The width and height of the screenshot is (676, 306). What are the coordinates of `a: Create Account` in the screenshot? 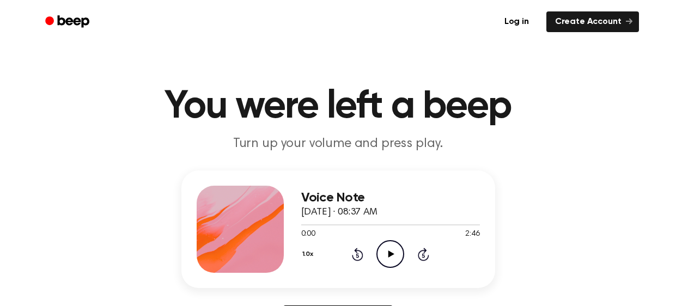 It's located at (593, 22).